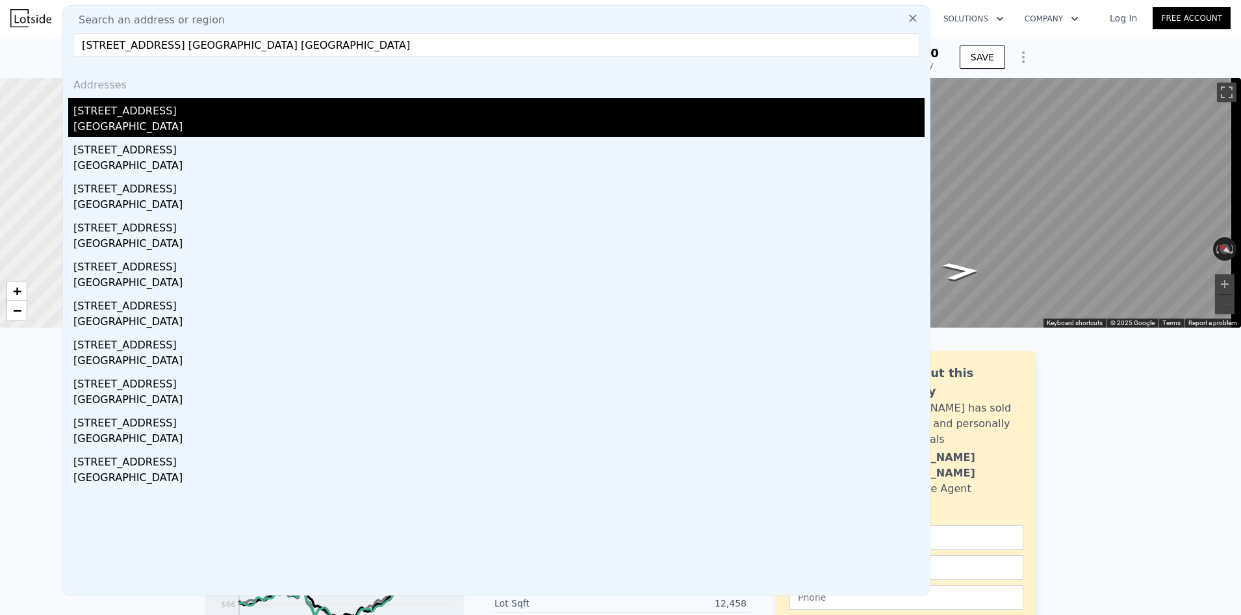 This screenshot has width=1241, height=615. What do you see at coordinates (1123, 18) in the screenshot?
I see `a: Log In` at bounding box center [1123, 18].